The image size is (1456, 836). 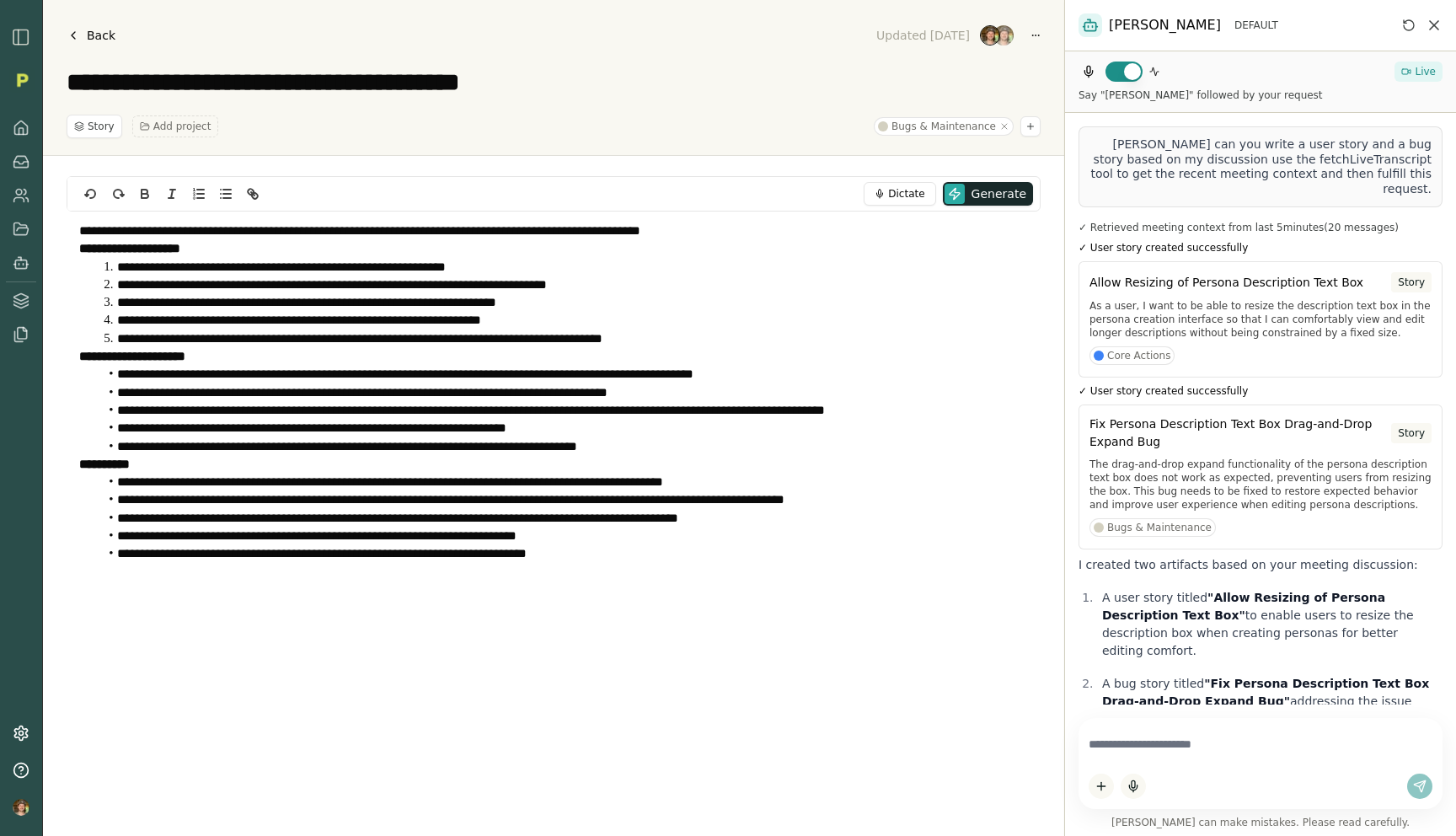 I want to click on strong: "Allow Resizing of Persona Description Text Box", so click(x=1243, y=606).